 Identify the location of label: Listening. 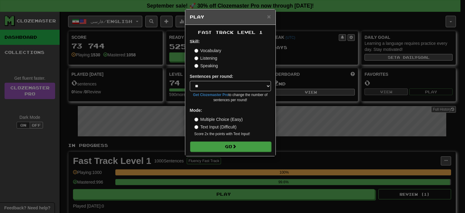
(206, 58).